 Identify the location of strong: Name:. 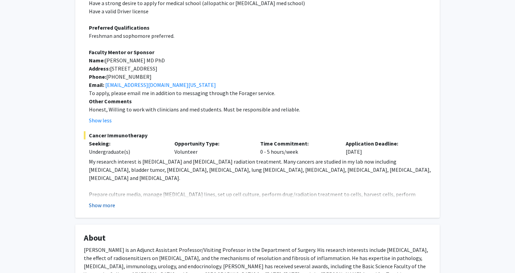
(97, 60).